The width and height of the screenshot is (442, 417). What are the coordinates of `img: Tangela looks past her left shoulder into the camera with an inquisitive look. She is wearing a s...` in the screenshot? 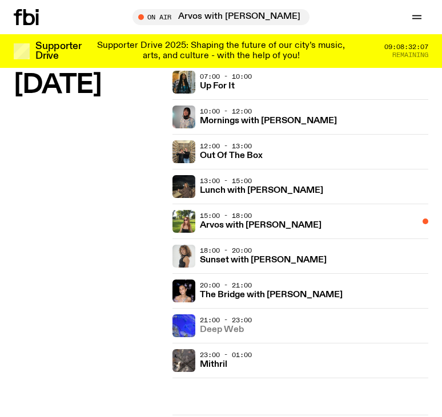 It's located at (184, 256).